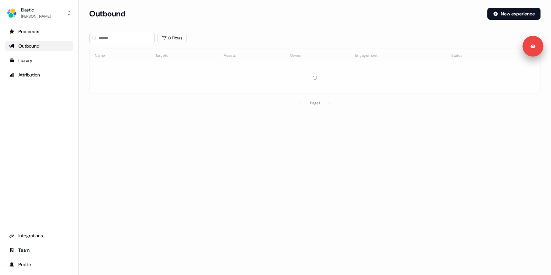 The height and width of the screenshot is (275, 551). I want to click on a: Go to templates, so click(39, 60).